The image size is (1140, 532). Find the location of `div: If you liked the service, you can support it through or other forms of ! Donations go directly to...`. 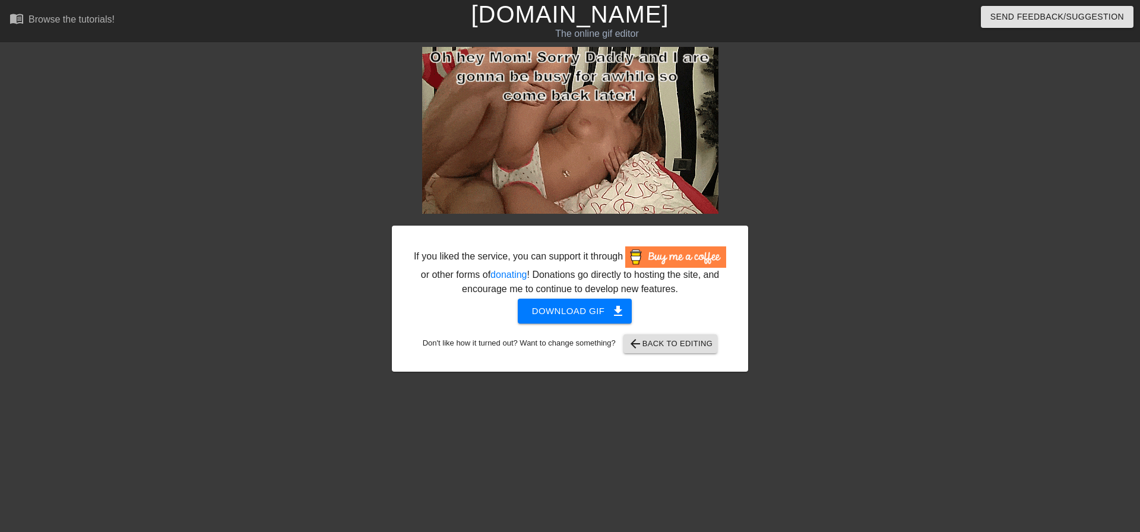

div: If you liked the service, you can support it through or other forms of ! Donations go directly to... is located at coordinates (570, 271).